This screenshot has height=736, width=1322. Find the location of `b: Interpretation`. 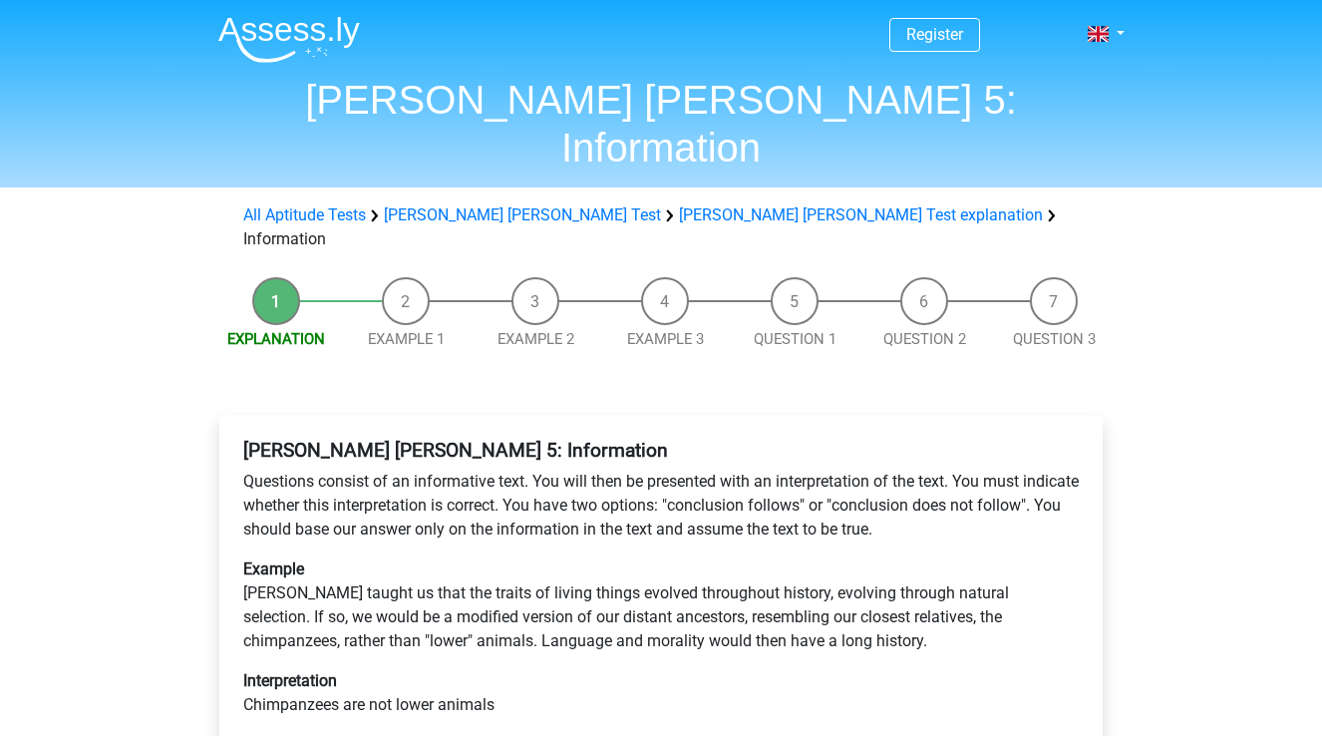

b: Interpretation is located at coordinates (290, 680).